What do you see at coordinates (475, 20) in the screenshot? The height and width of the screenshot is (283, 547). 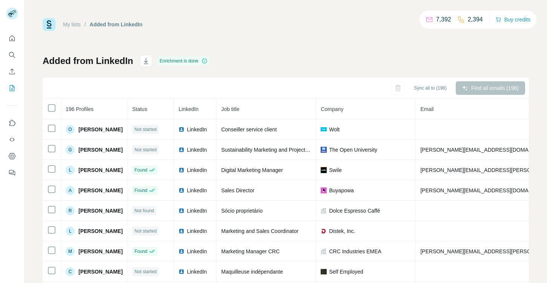 I see `p: 2,394` at bounding box center [475, 20].